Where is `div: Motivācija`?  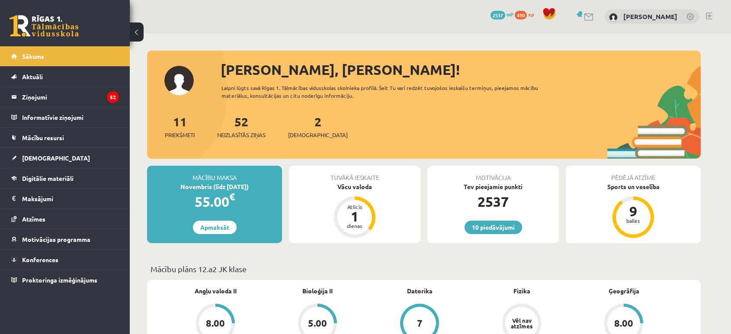
div: Motivācija is located at coordinates (493, 174).